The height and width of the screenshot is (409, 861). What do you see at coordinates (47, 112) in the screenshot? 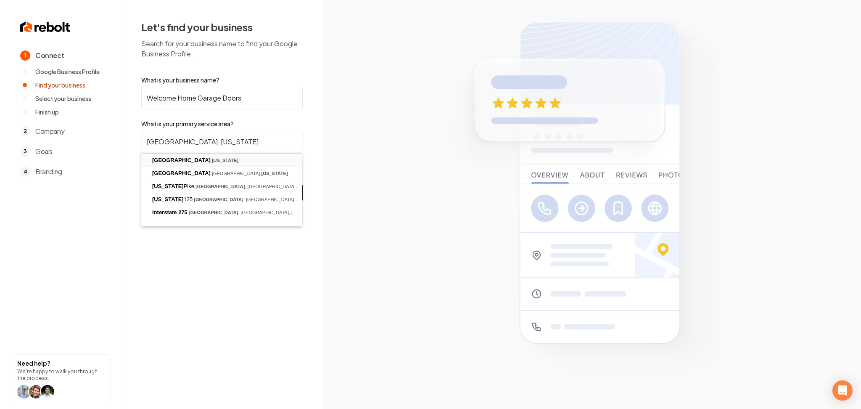
I see `span: Finish up` at bounding box center [47, 112].